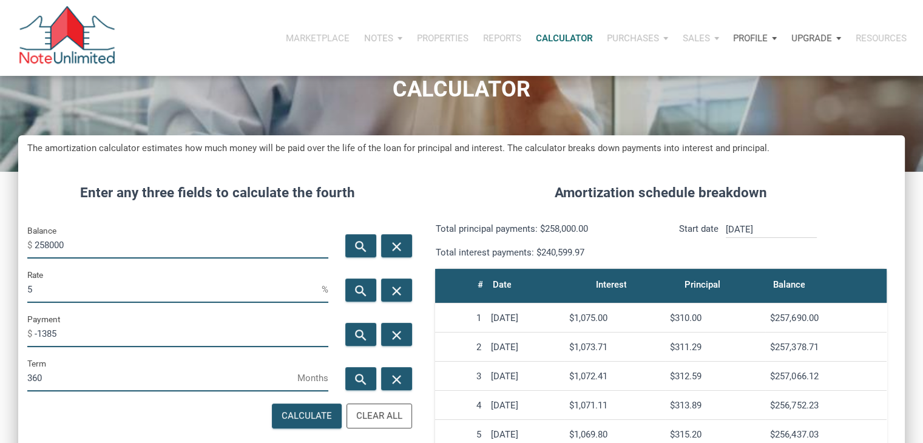 This screenshot has width=923, height=443. What do you see at coordinates (701, 284) in the screenshot?
I see `div: Principal` at bounding box center [701, 284].